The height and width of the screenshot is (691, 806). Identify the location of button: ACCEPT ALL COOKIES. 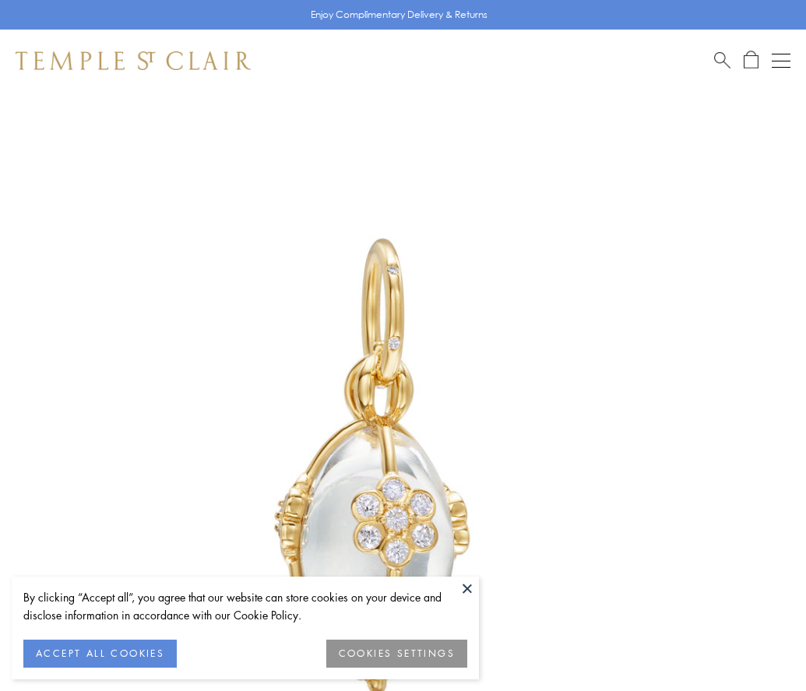
(100, 654).